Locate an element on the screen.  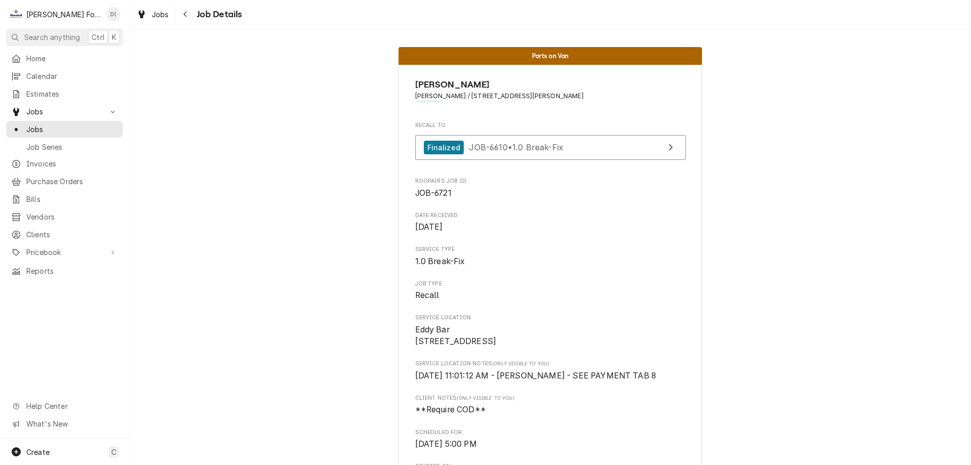
span: Create is located at coordinates (38, 452).